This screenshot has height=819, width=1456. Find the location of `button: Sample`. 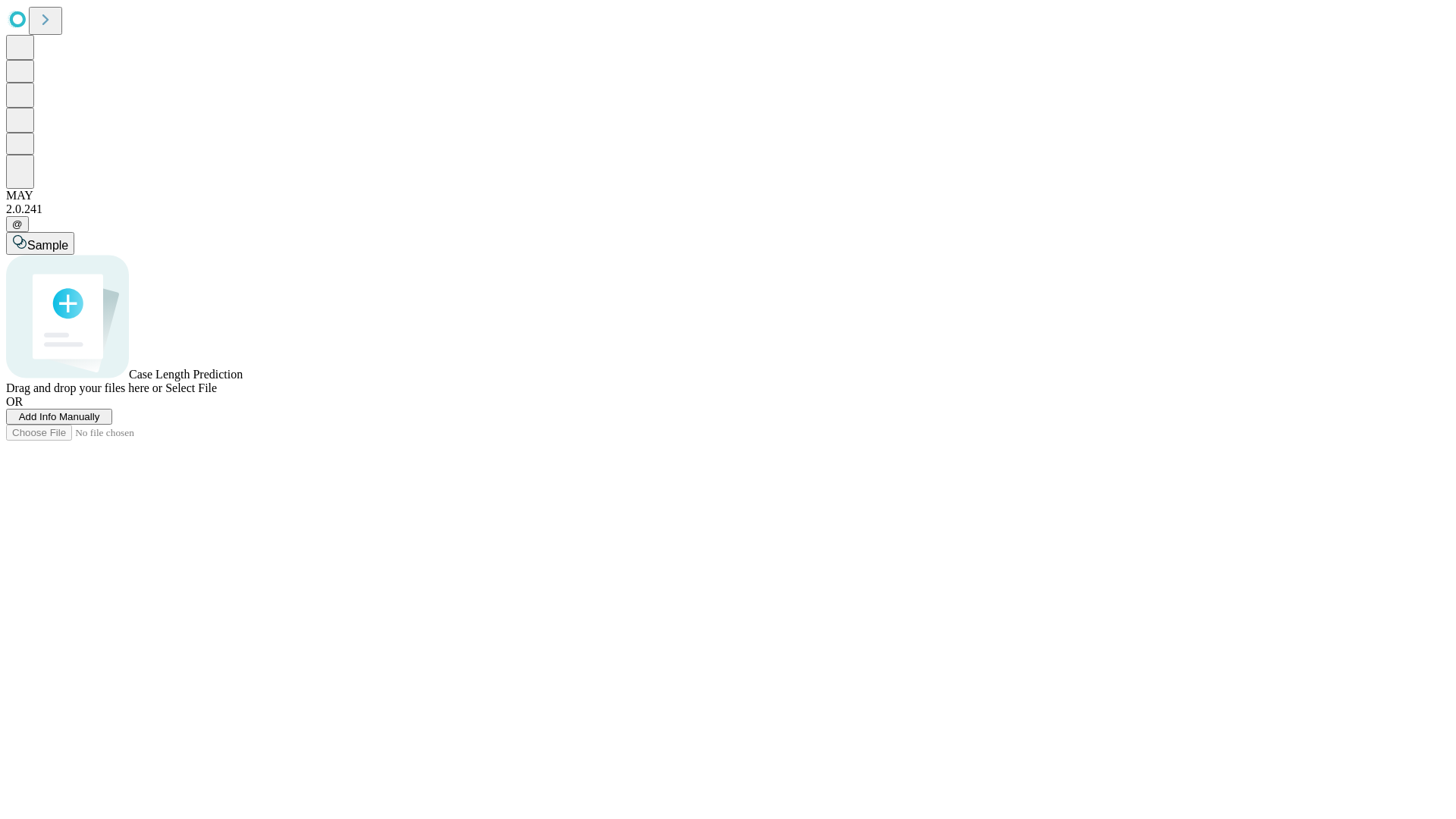

button: Sample is located at coordinates (40, 243).